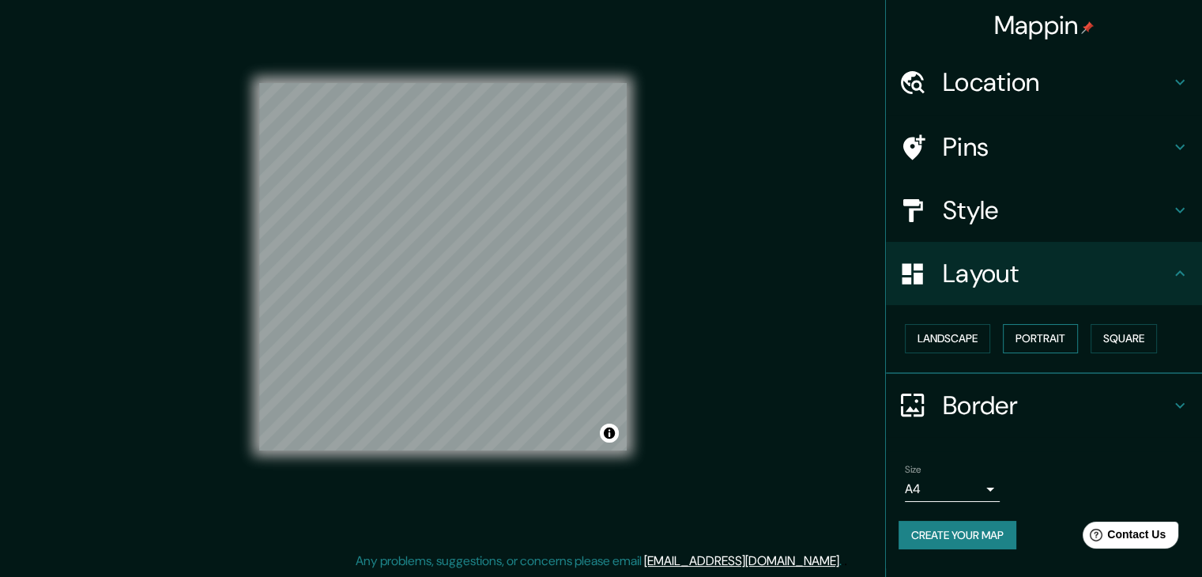 This screenshot has width=1202, height=577. Describe the element at coordinates (957, 535) in the screenshot. I see `button: Create your map` at that location.